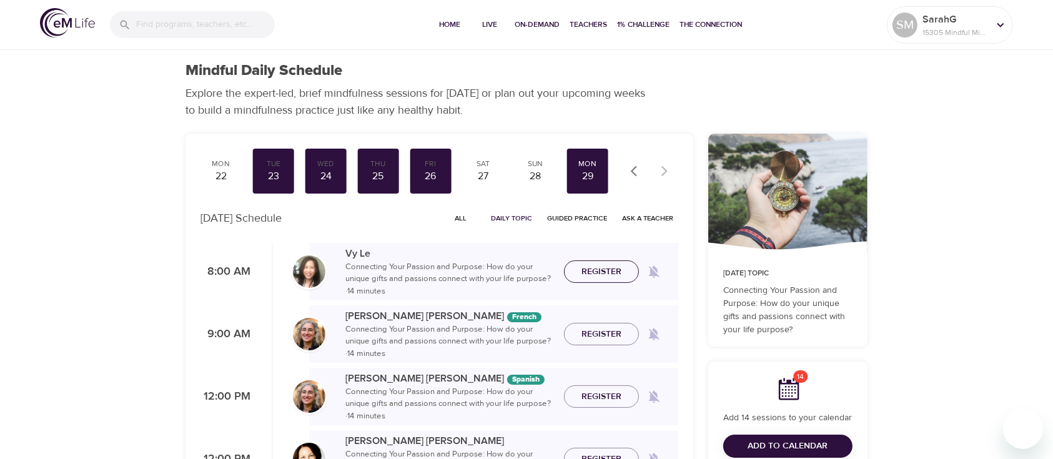 The width and height of the screenshot is (1053, 459). What do you see at coordinates (955, 32) in the screenshot?
I see `p: 15305 Mindful Minutes` at bounding box center [955, 32].